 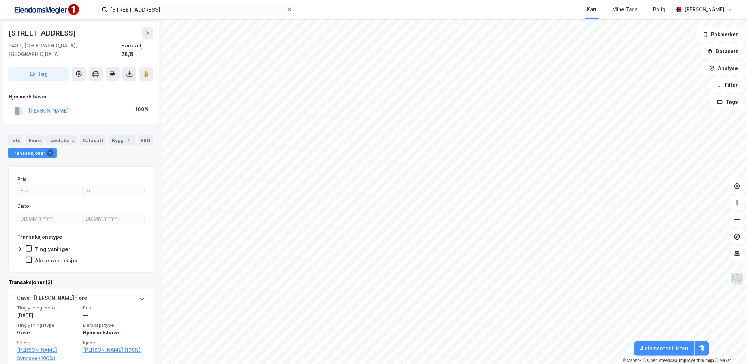 I want to click on input: Søk på adresse, matrikkel, gårdeiere, leietakere eller personer, so click(x=197, y=9).